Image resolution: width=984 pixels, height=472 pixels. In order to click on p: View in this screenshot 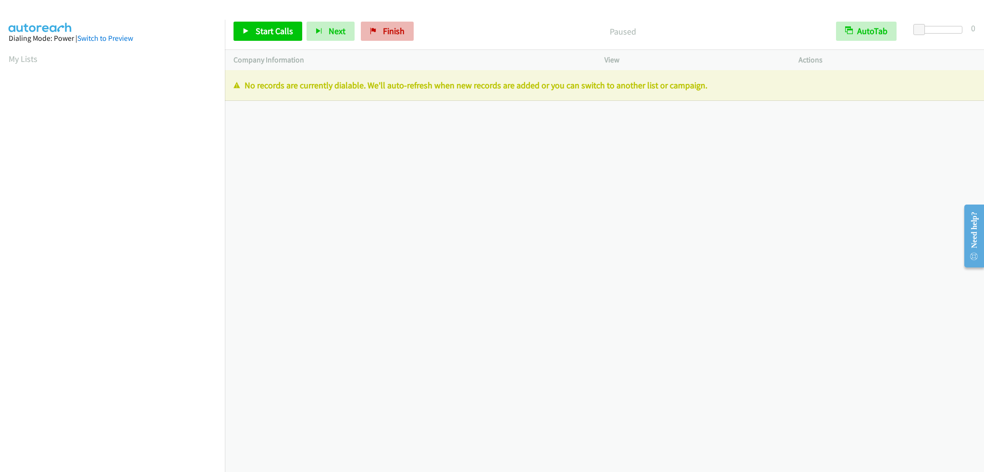, I will do `click(693, 60)`.